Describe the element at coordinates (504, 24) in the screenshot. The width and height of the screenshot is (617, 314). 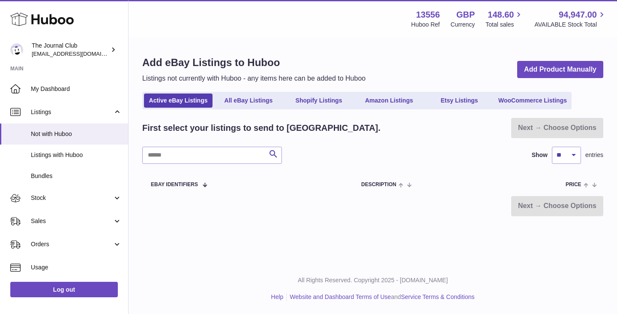
I see `span: Total sales` at that location.